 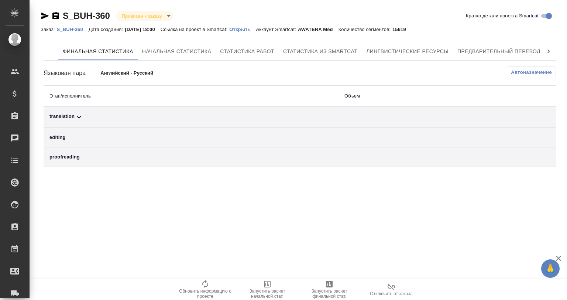 I want to click on th: Объем, so click(x=414, y=96).